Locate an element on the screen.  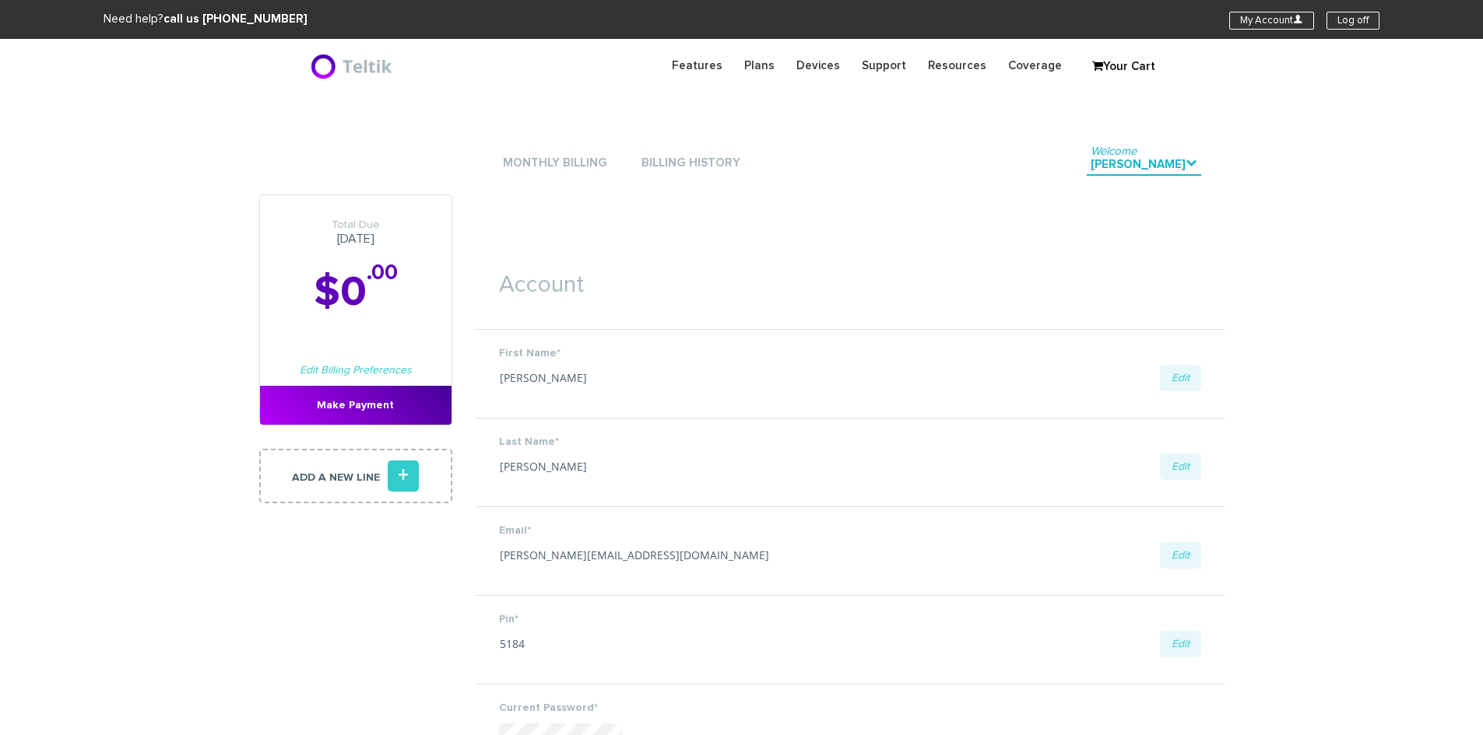
a: Your Cart is located at coordinates (1123, 67).